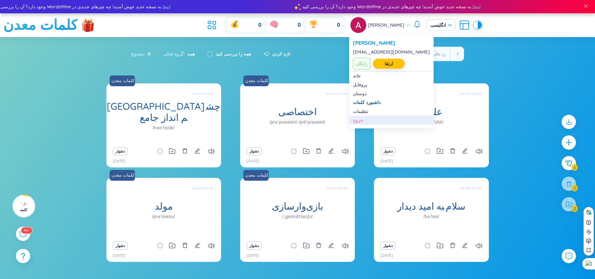  Describe the element at coordinates (164, 128) in the screenshot. I see `font: /həʊˈlɪstɪk/` at that location.